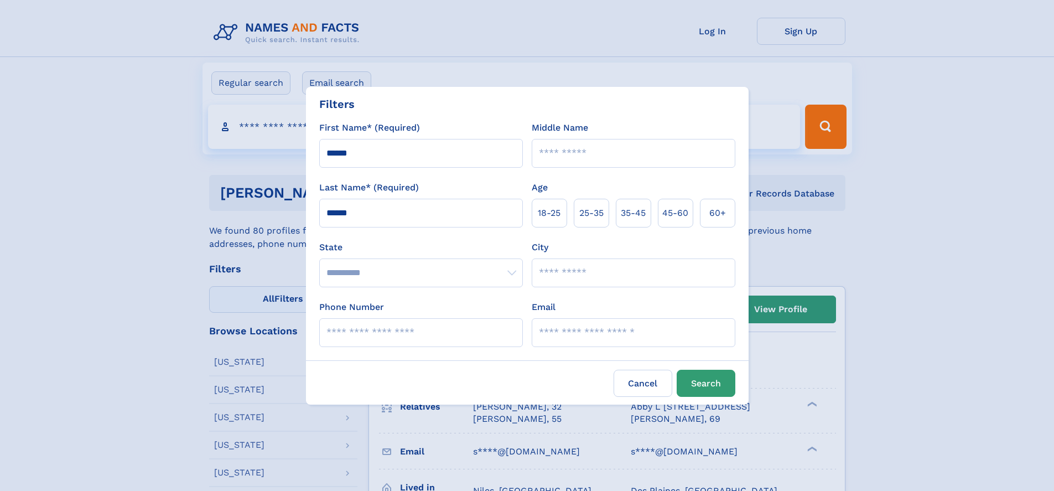 This screenshot has width=1054, height=491. Describe the element at coordinates (540, 247) in the screenshot. I see `label: City` at that location.